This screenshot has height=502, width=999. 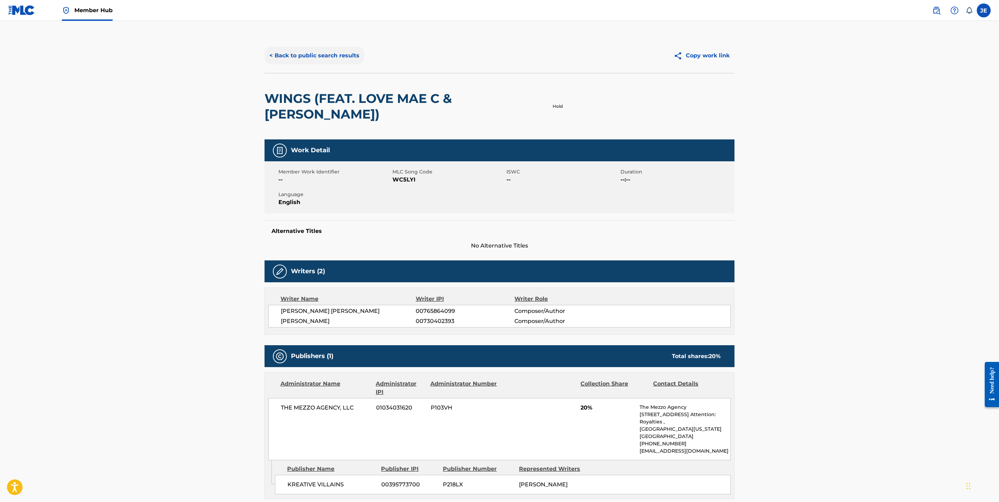 What do you see at coordinates (558, 106) in the screenshot?
I see `p: Hold` at bounding box center [558, 106].